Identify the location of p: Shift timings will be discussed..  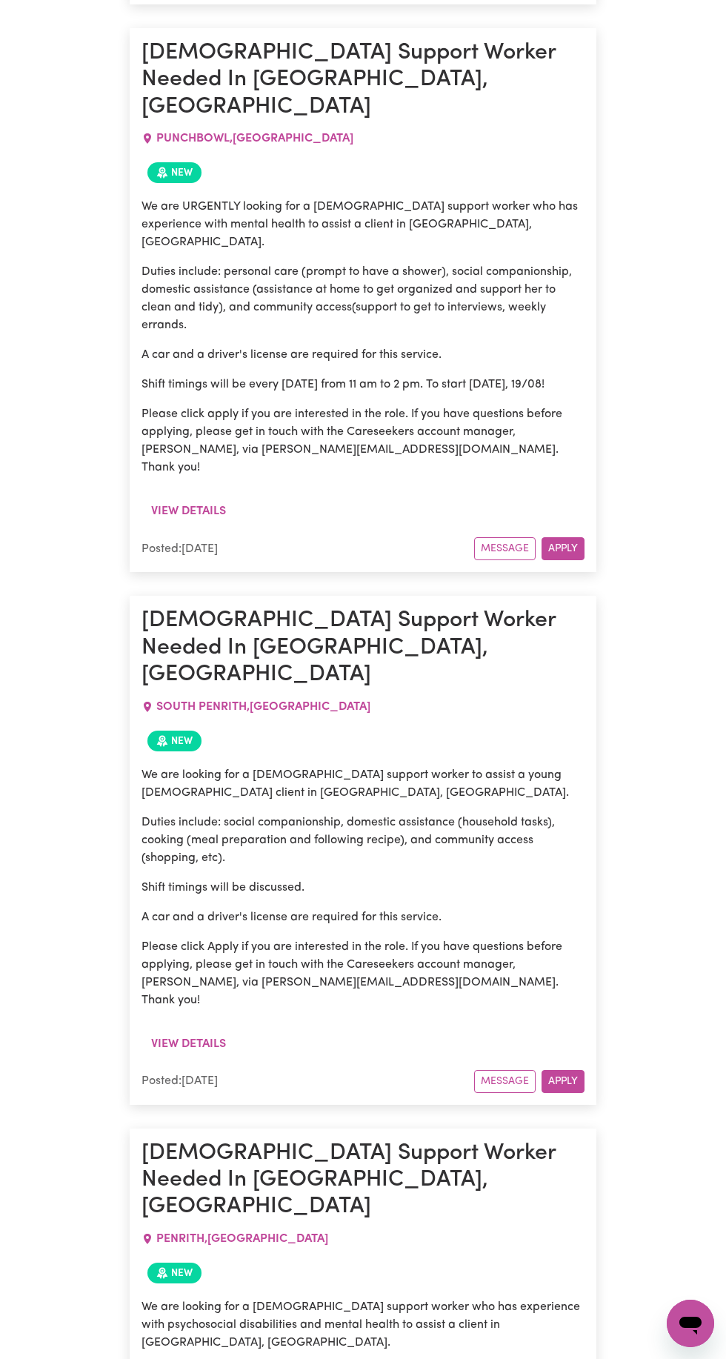
(362, 887).